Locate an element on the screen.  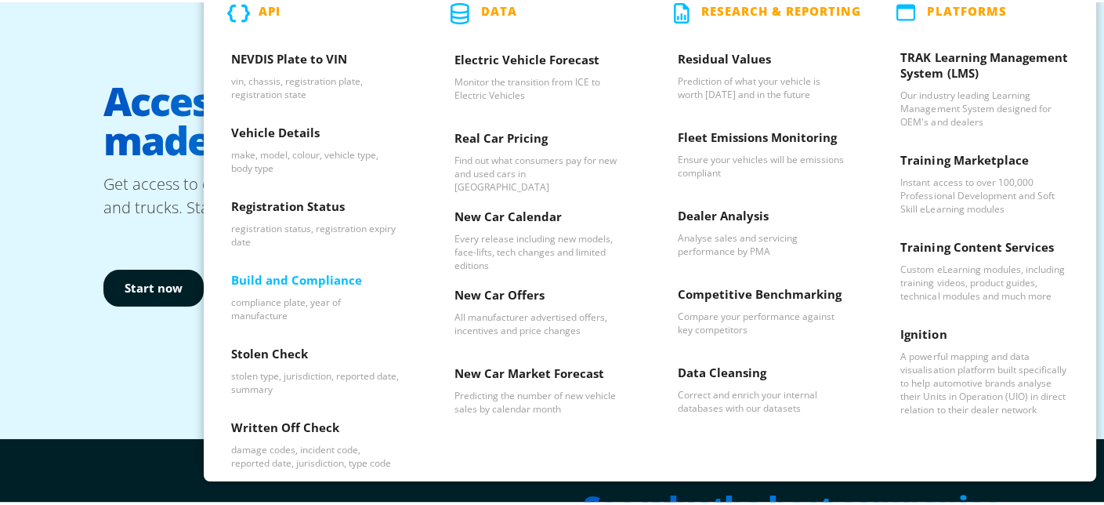
p: stolen type, jurisdiction, reported date, summary is located at coordinates (315, 380).